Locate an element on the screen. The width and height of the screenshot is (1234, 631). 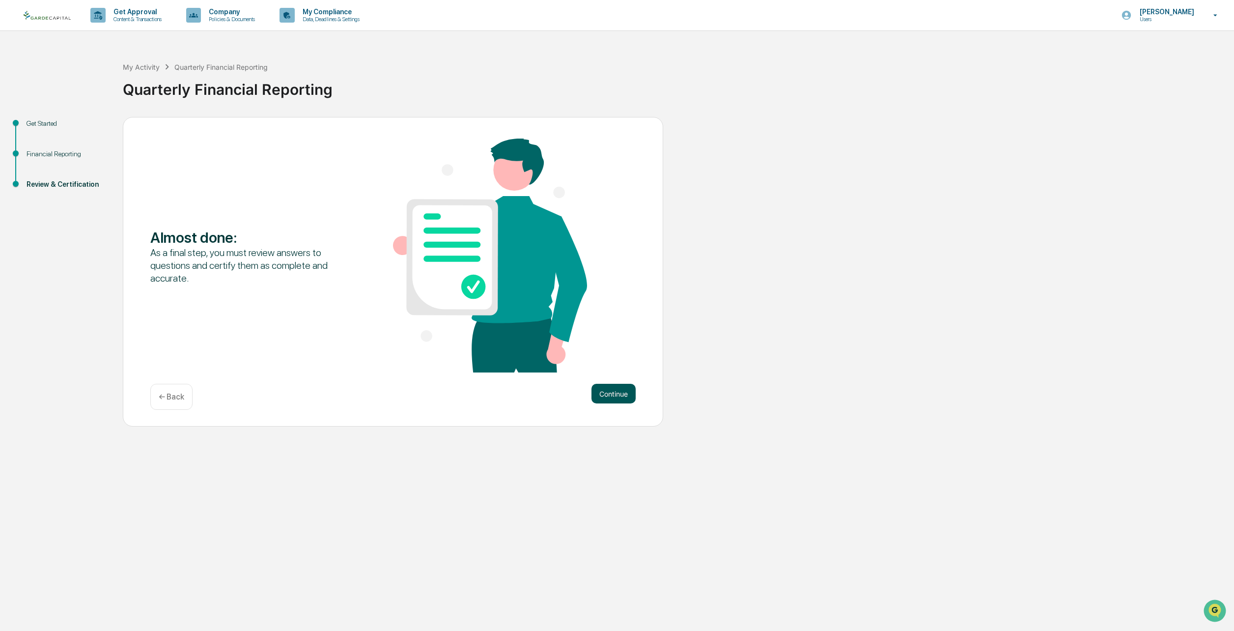
button: Start new chat is located at coordinates (173, 84).